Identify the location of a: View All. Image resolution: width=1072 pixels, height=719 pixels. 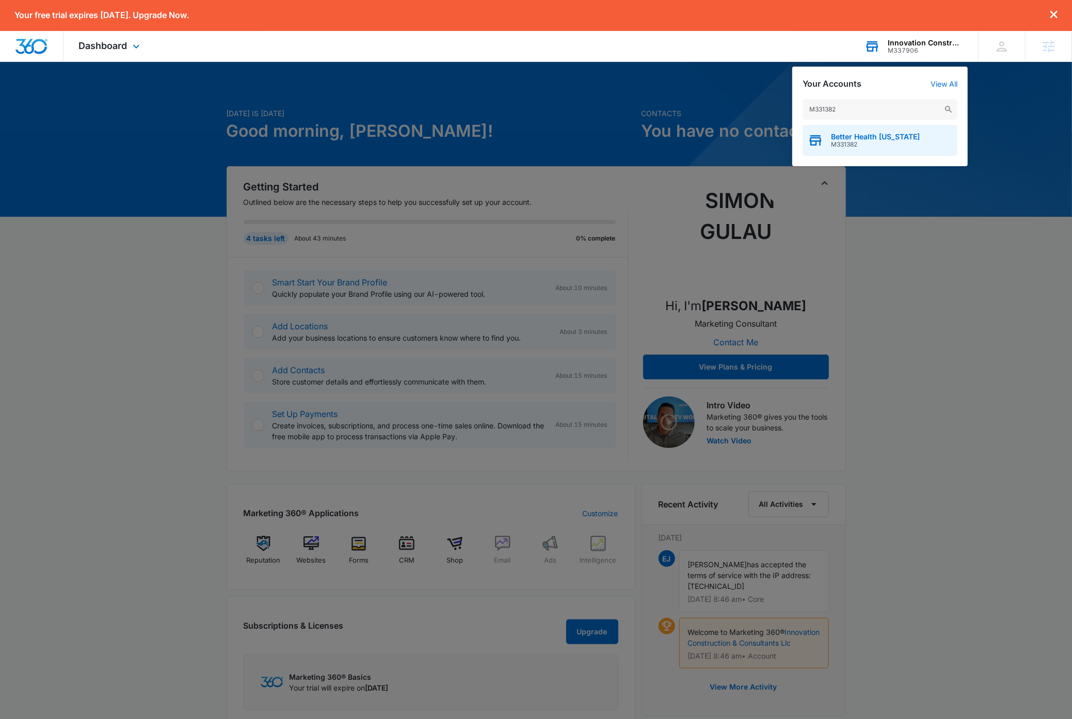
(944, 84).